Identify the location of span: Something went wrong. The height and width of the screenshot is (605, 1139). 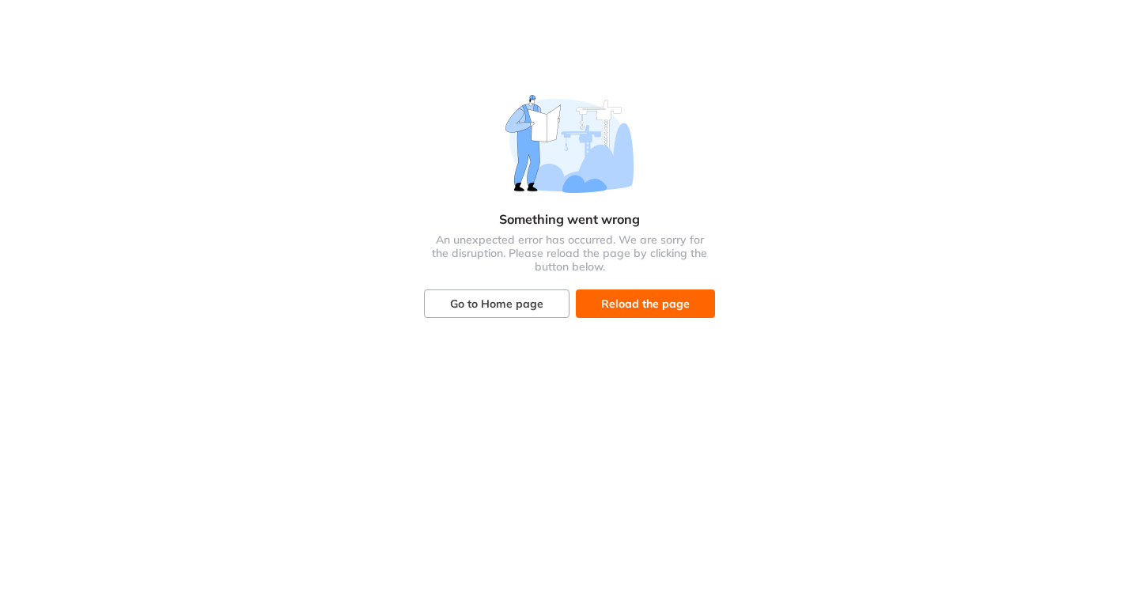
(570, 219).